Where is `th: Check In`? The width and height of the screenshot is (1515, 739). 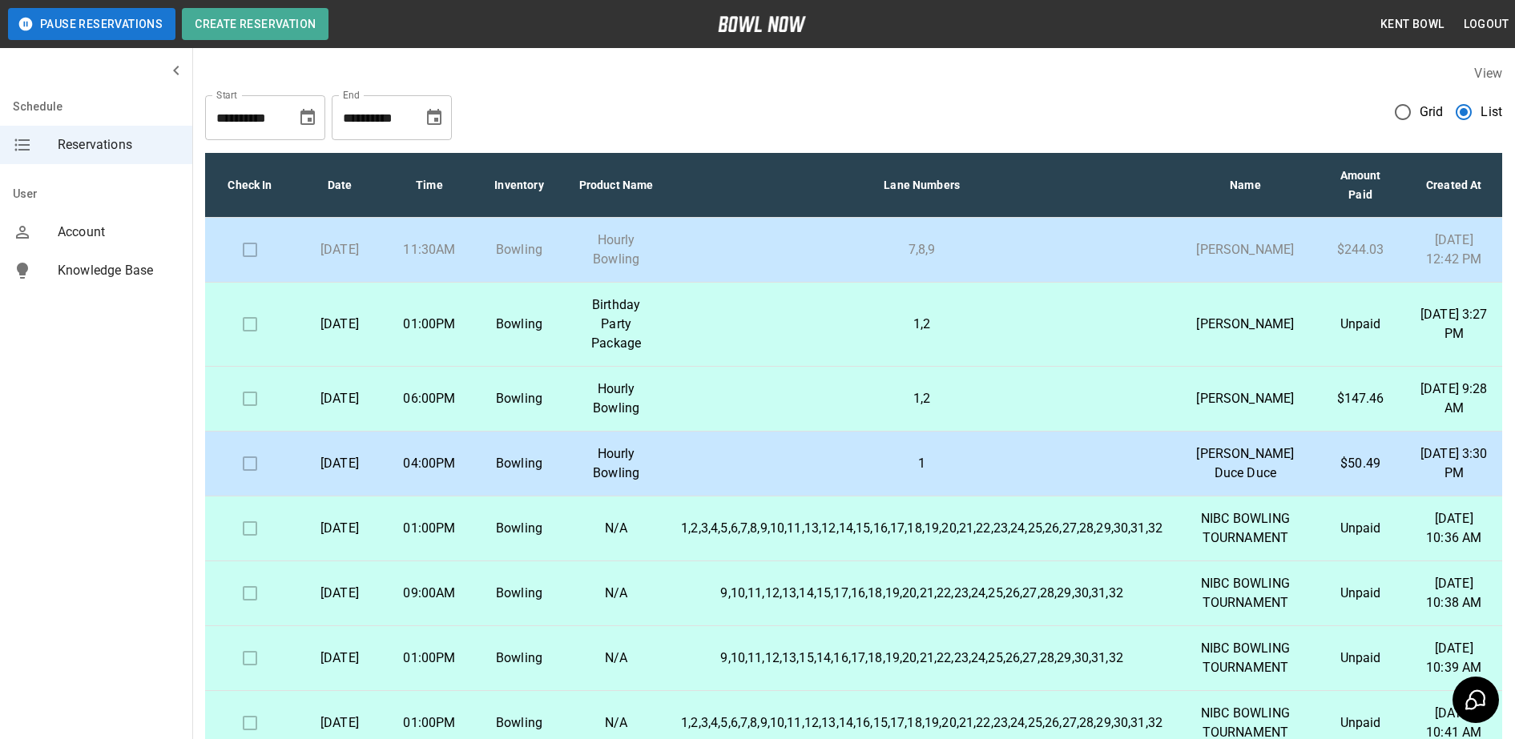 th: Check In is located at coordinates (250, 185).